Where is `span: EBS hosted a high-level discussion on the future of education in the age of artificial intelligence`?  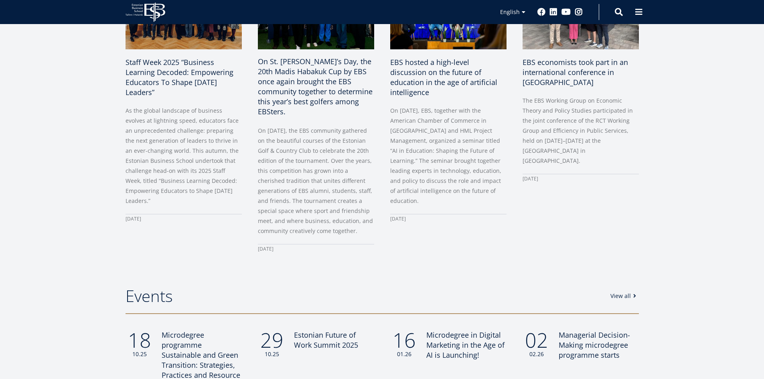
span: EBS hosted a high-level discussion on the future of education in the age of artificial intelligence is located at coordinates (444, 77).